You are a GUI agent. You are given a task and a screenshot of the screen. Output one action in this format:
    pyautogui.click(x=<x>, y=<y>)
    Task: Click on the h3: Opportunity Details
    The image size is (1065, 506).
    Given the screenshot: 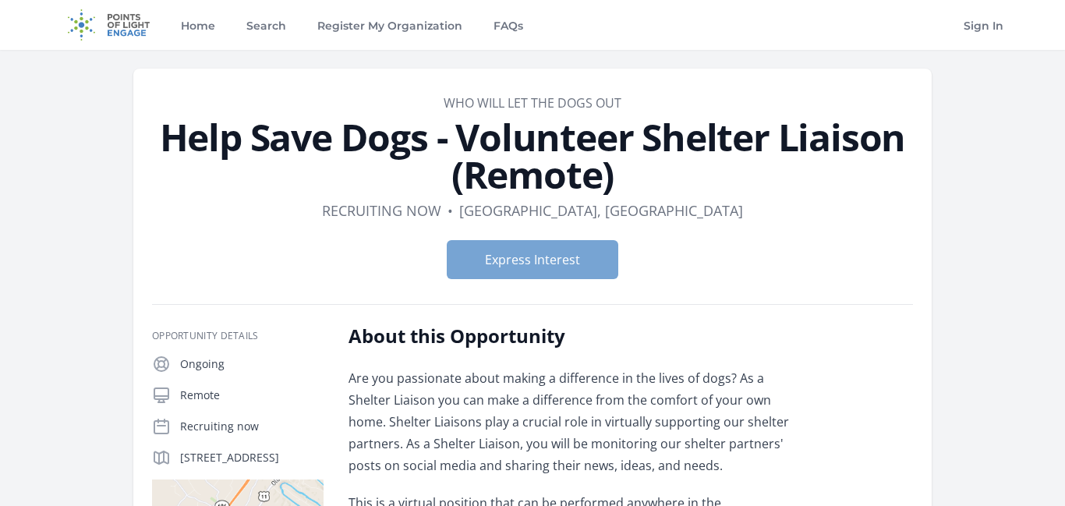 What is the action you would take?
    pyautogui.click(x=238, y=336)
    